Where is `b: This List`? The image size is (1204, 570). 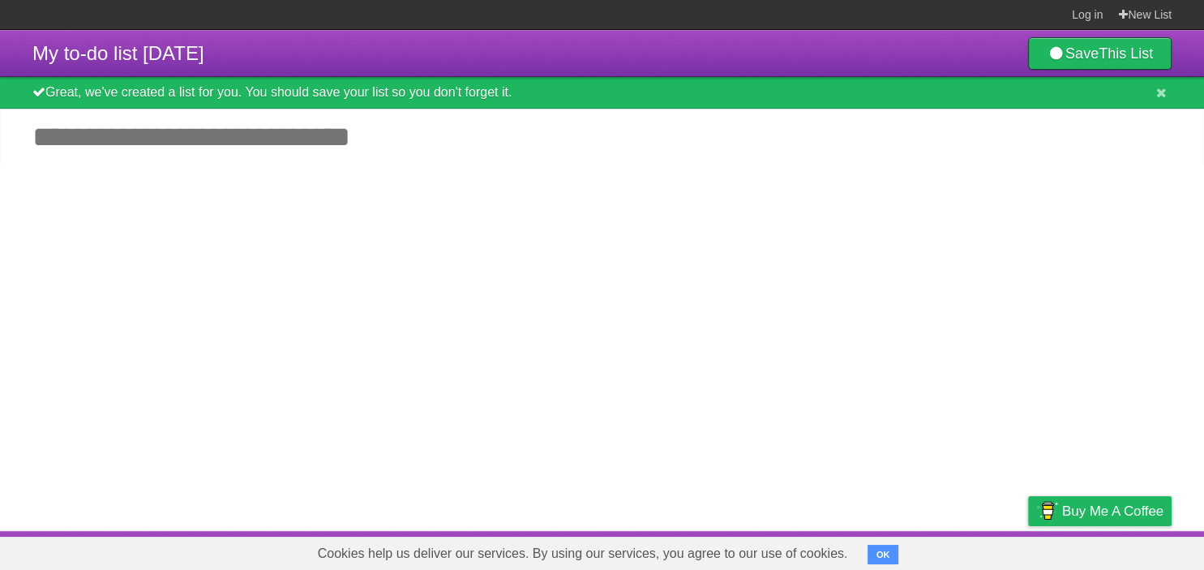 b: This List is located at coordinates (1126, 54).